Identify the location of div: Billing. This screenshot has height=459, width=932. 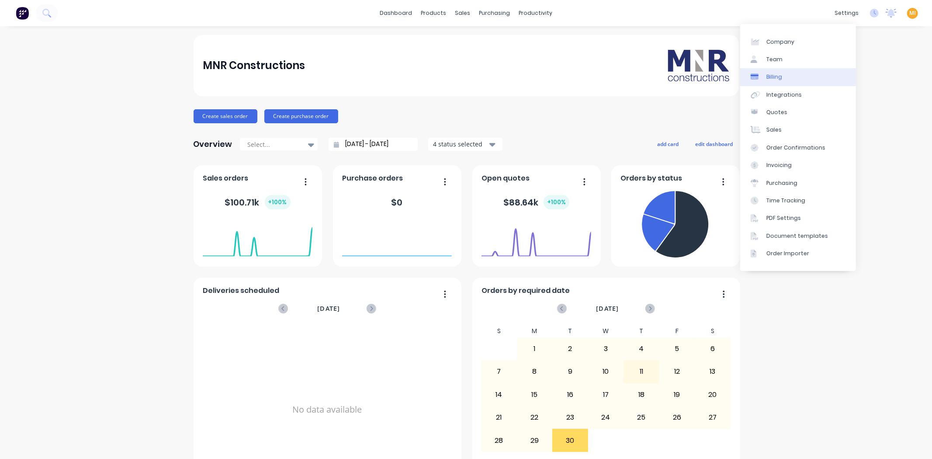
(775, 77).